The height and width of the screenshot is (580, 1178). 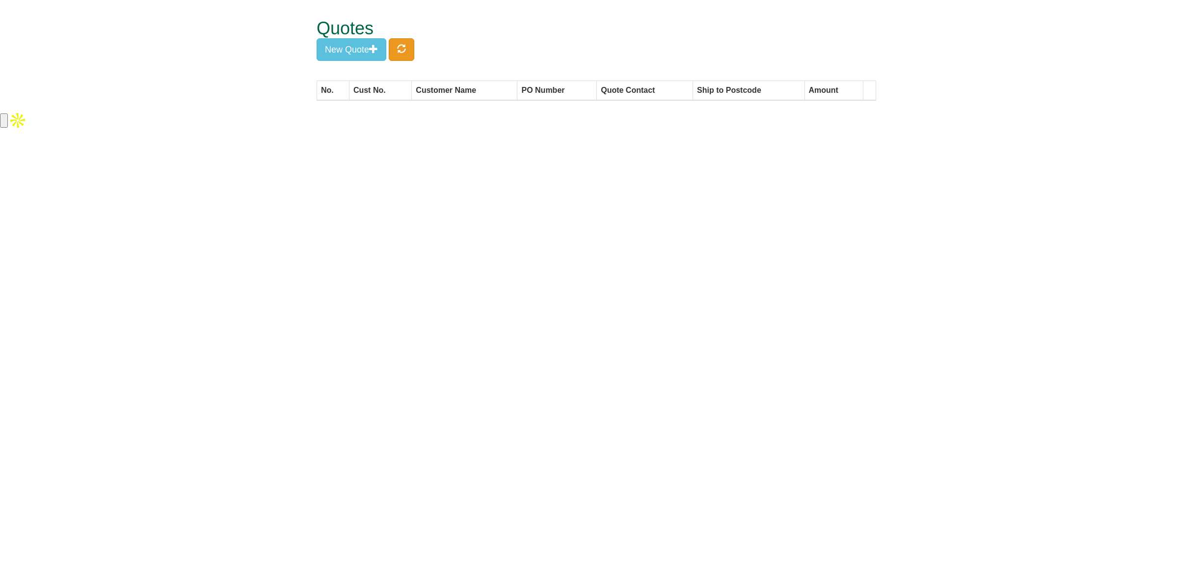 I want to click on img: Apollo, so click(x=18, y=120).